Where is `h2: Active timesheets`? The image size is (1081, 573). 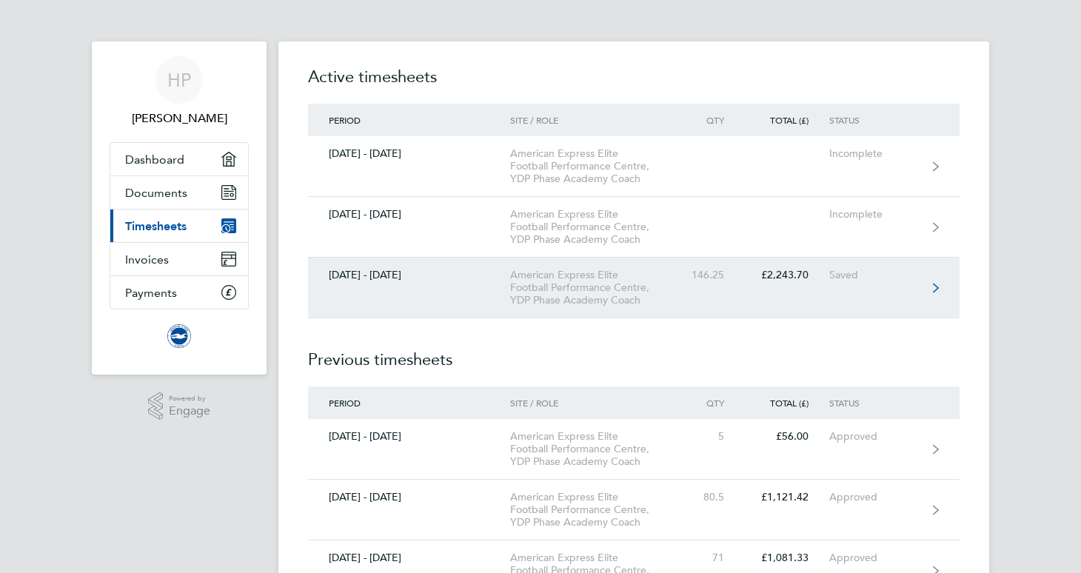 h2: Active timesheets is located at coordinates (634, 84).